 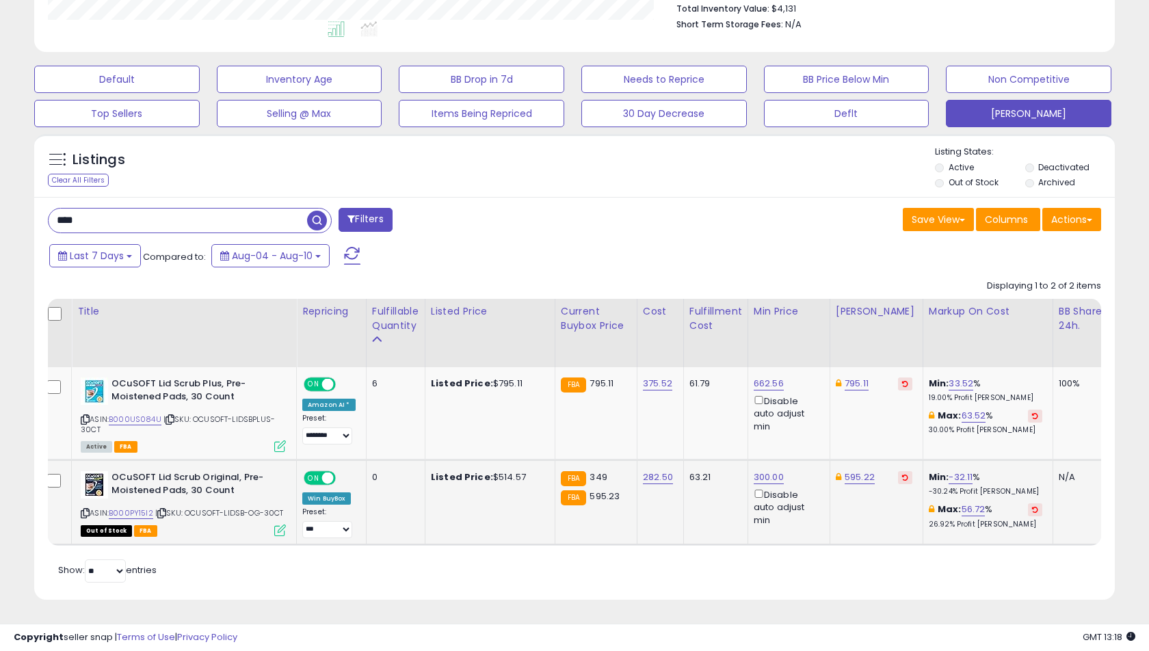 I want to click on div: BB Share 24h., so click(x=1084, y=319).